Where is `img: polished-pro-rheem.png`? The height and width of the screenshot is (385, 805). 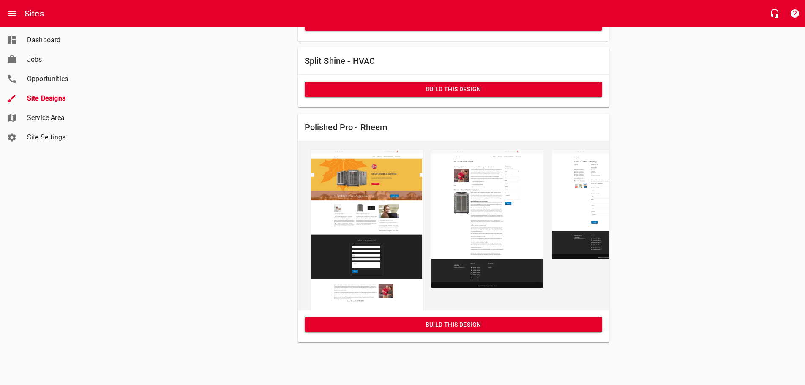
img: polished-pro-rheem.png is located at coordinates (367, 255).